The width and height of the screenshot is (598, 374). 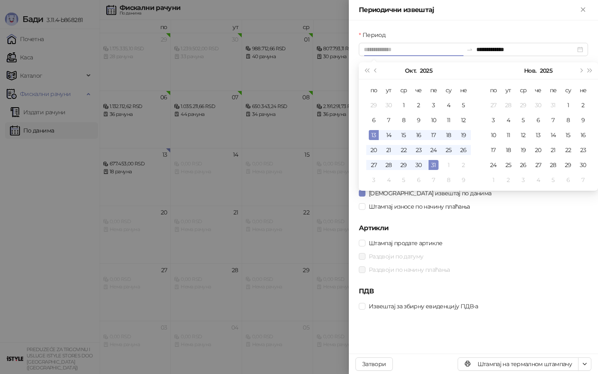 I want to click on td: 2025-12-02, so click(x=508, y=180).